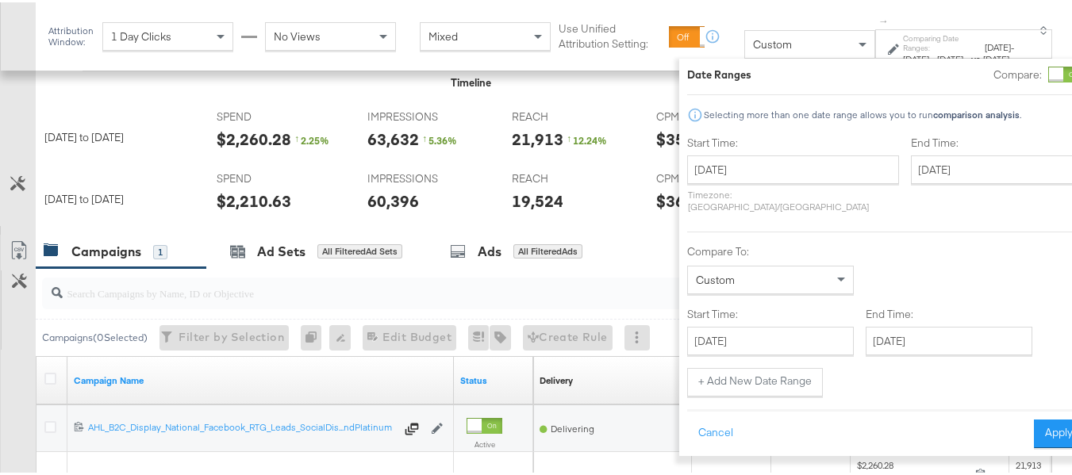  I want to click on strong: comparison analysis, so click(976, 112).